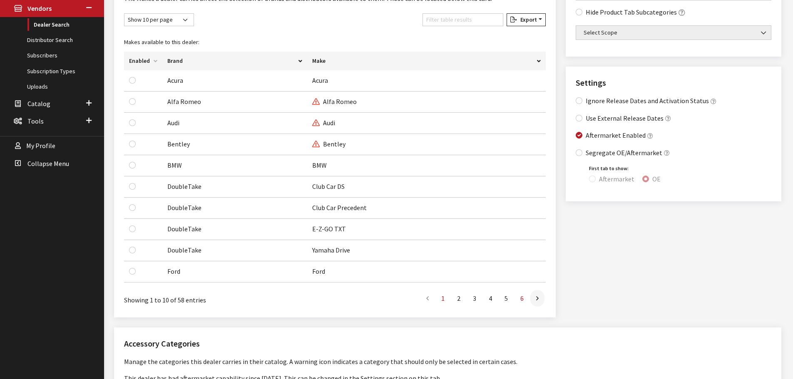 The height and width of the screenshot is (379, 793). What do you see at coordinates (447, 344) in the screenshot?
I see `h2: Accessory Categories` at bounding box center [447, 344].